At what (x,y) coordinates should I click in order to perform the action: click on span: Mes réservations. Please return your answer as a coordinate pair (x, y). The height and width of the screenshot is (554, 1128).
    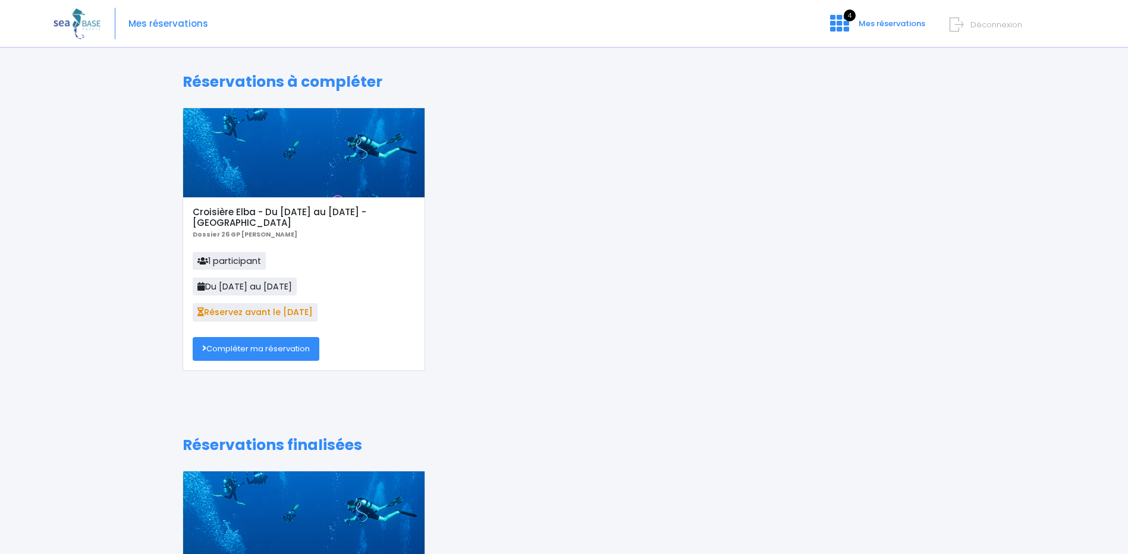
    Looking at the image, I should click on (892, 23).